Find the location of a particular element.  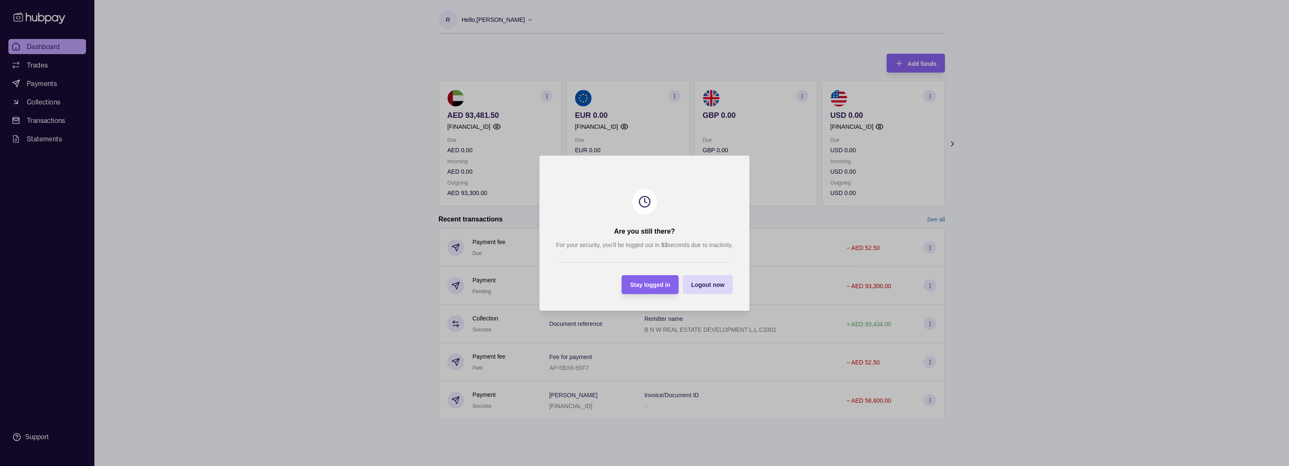

span: Stay logged in is located at coordinates (651, 285).